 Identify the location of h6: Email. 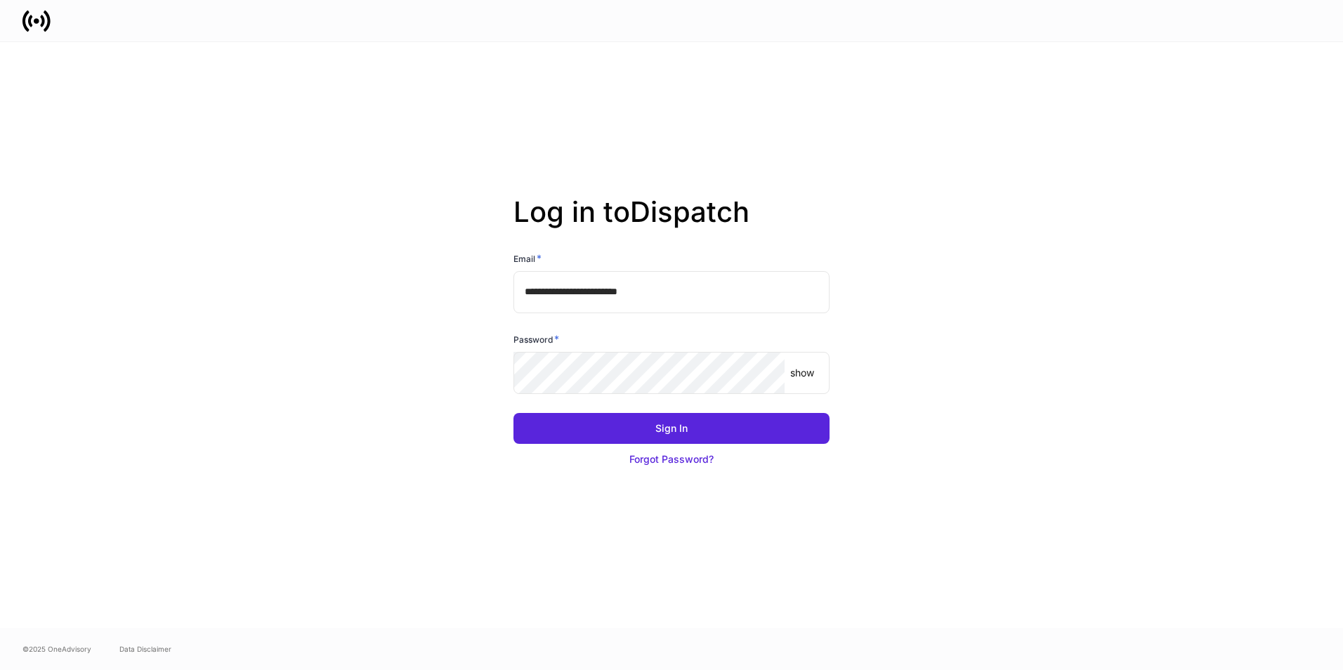
(527, 258).